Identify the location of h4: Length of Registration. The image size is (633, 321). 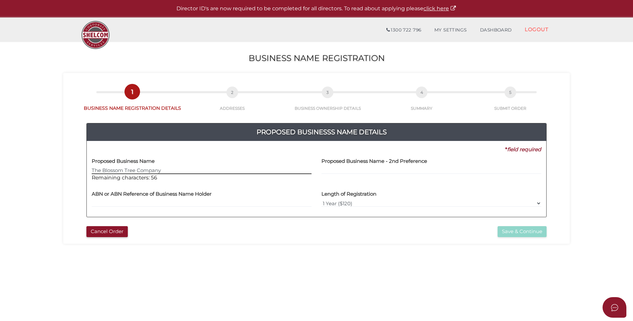
(349, 194).